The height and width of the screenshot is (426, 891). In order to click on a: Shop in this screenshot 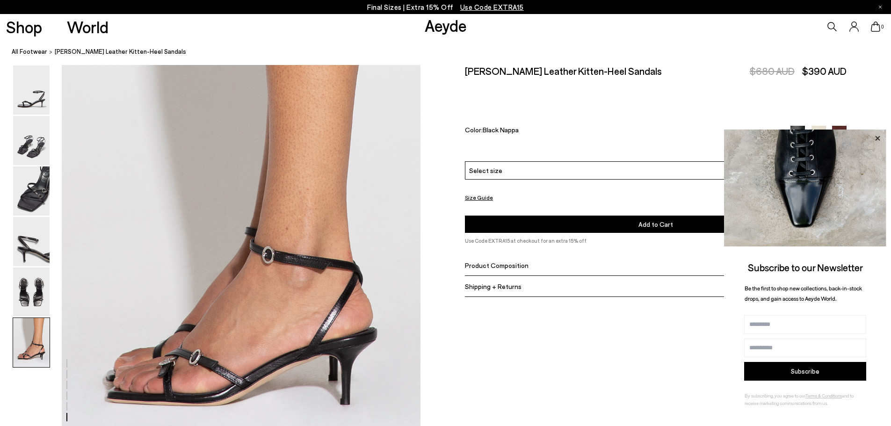, I will do `click(24, 27)`.